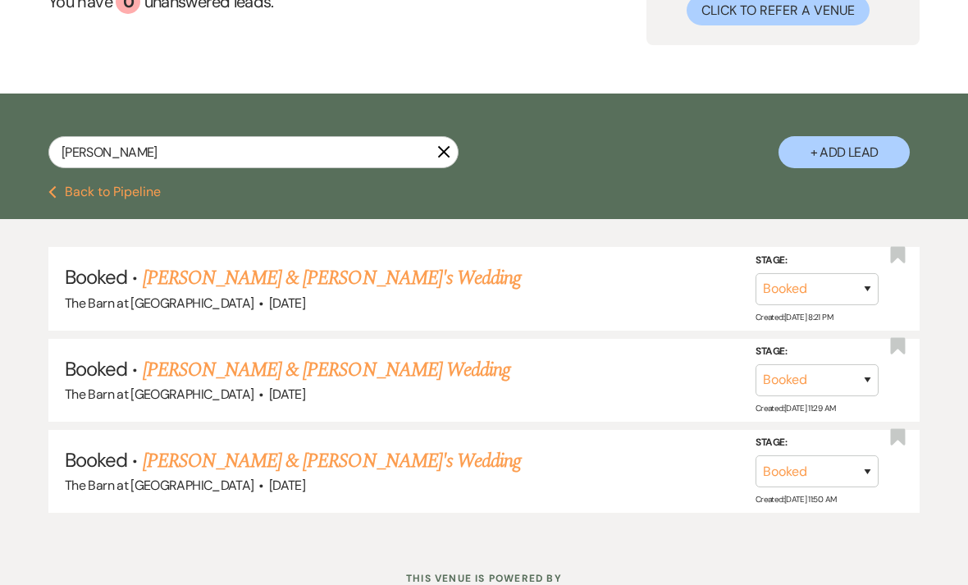  I want to click on input: Search by name, event date, email address or phone number, so click(254, 152).